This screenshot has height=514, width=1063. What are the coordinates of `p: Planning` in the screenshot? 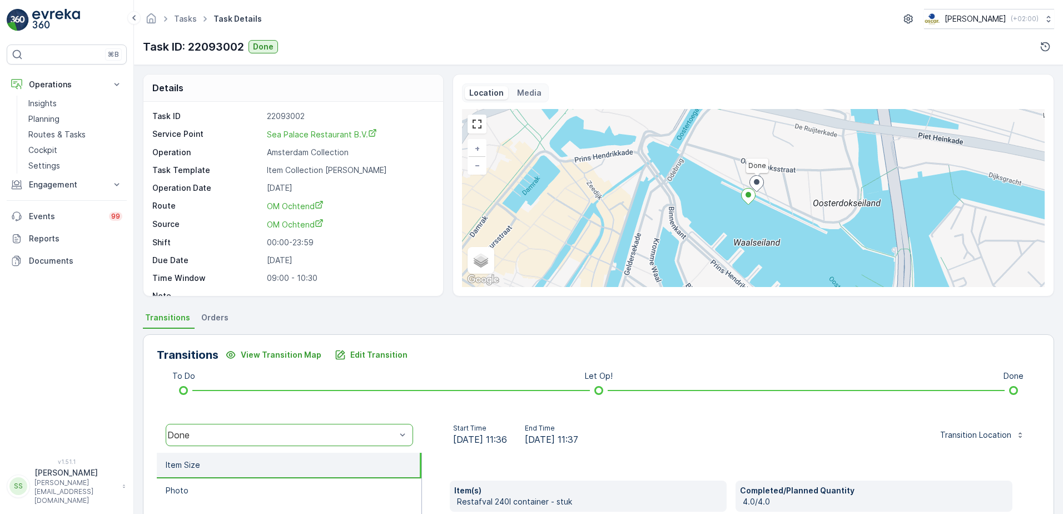 It's located at (44, 119).